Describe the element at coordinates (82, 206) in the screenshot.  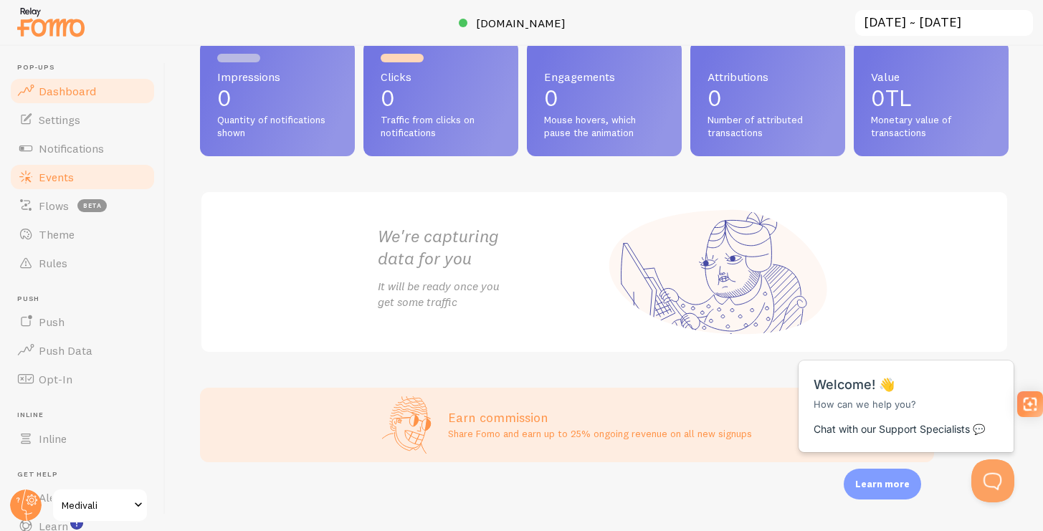
I see `a: Flows beta` at that location.